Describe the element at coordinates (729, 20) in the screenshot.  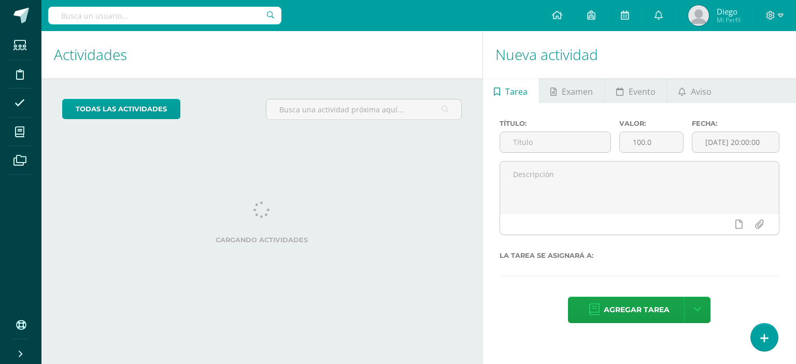
I see `span: Mi Perfil` at that location.